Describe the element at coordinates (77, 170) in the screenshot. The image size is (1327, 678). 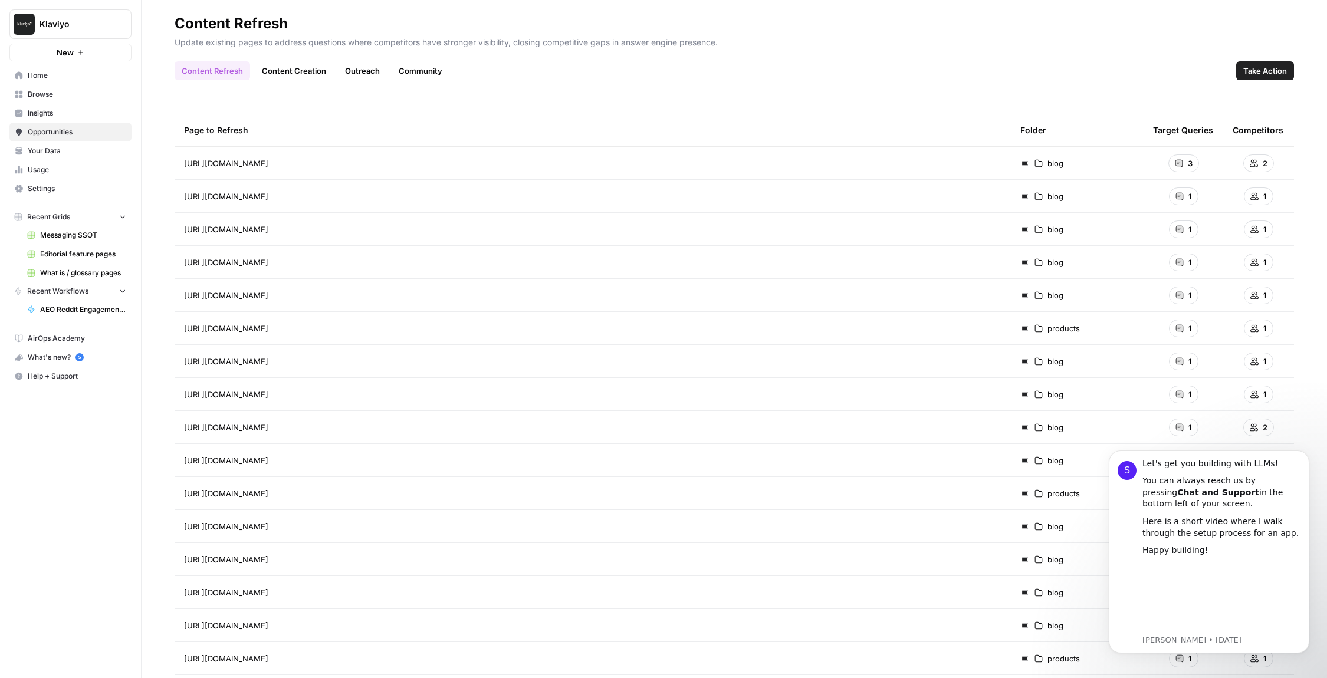
I see `span: Usage` at that location.